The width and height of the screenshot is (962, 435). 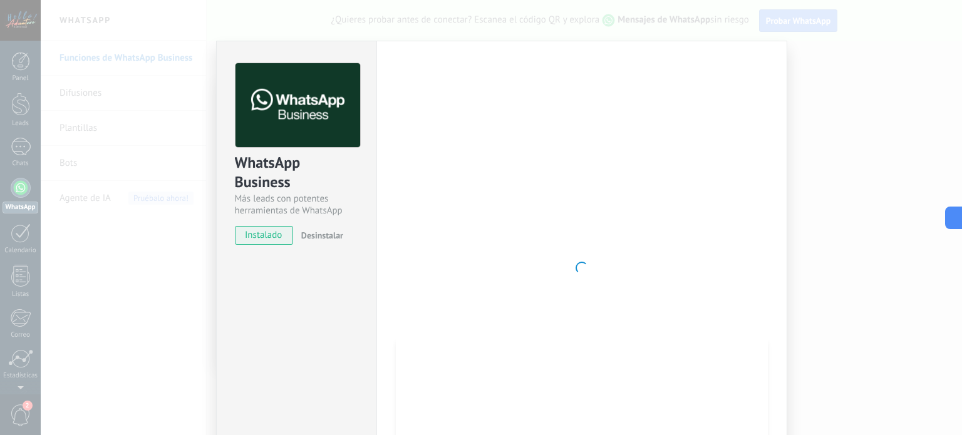 What do you see at coordinates (296, 173) in the screenshot?
I see `div: WhatsApp Business` at bounding box center [296, 173].